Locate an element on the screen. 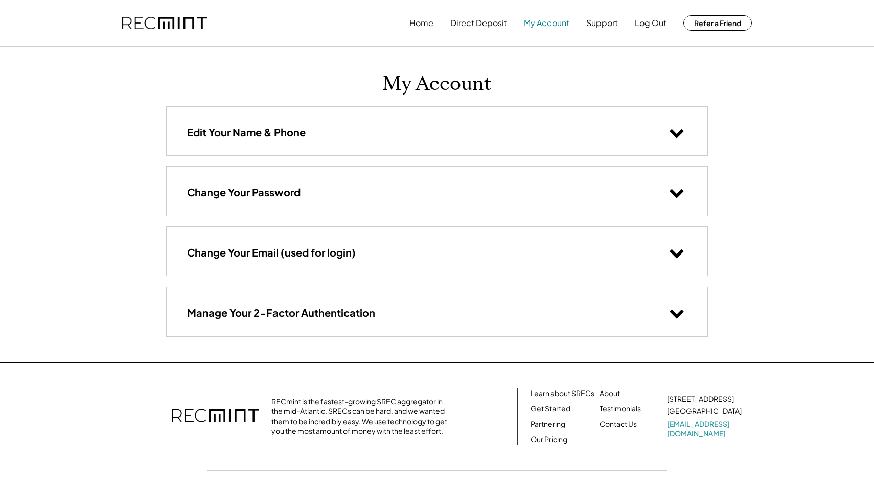 The height and width of the screenshot is (484, 874). button: My Account is located at coordinates (546, 23).